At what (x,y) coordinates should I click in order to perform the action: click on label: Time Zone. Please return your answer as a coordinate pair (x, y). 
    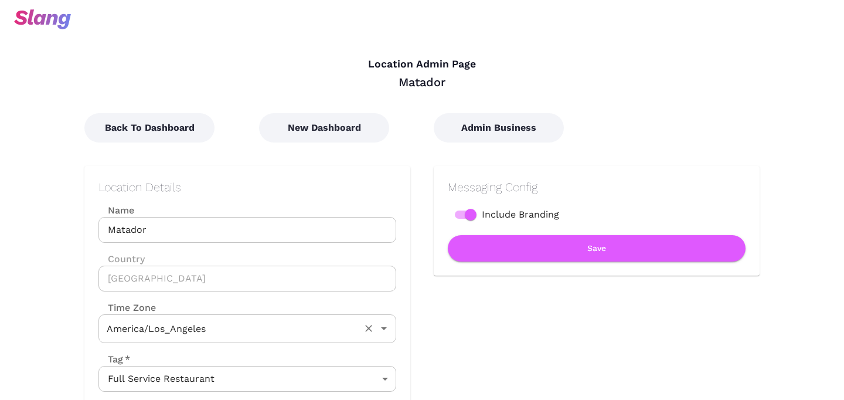
    Looking at the image, I should click on (247, 307).